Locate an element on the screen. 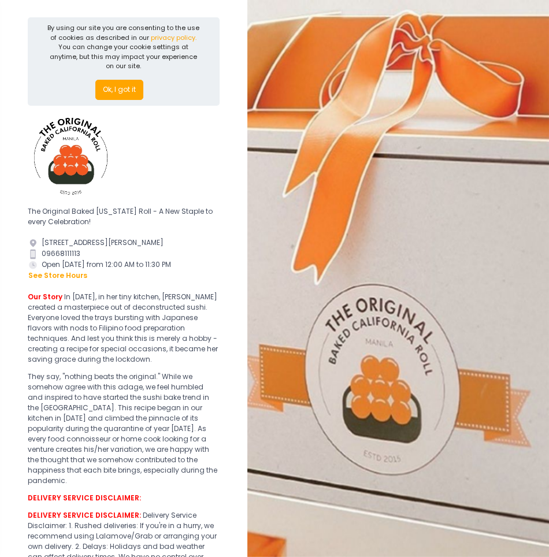 Image resolution: width=549 pixels, height=557 pixels. b: Our Story is located at coordinates (45, 296).